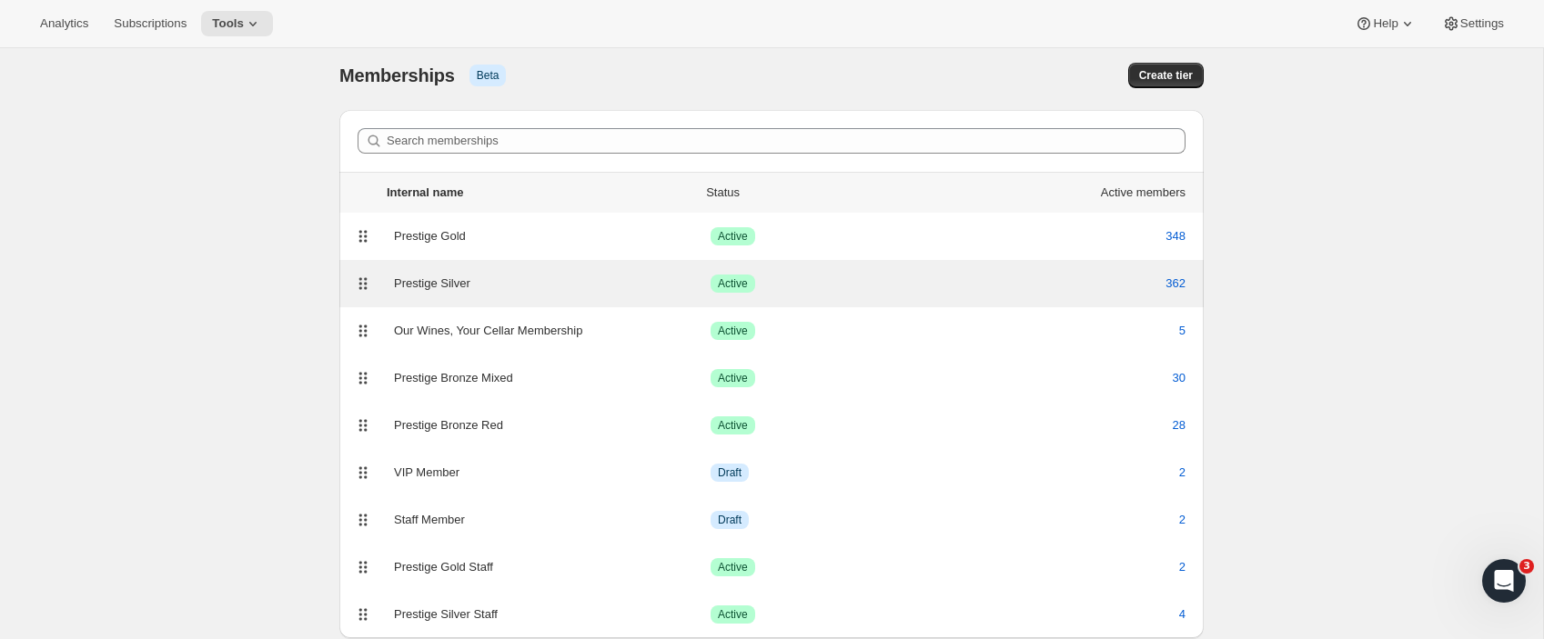 The width and height of the screenshot is (1544, 639). Describe the element at coordinates (397, 75) in the screenshot. I see `span: Memberships` at that location.